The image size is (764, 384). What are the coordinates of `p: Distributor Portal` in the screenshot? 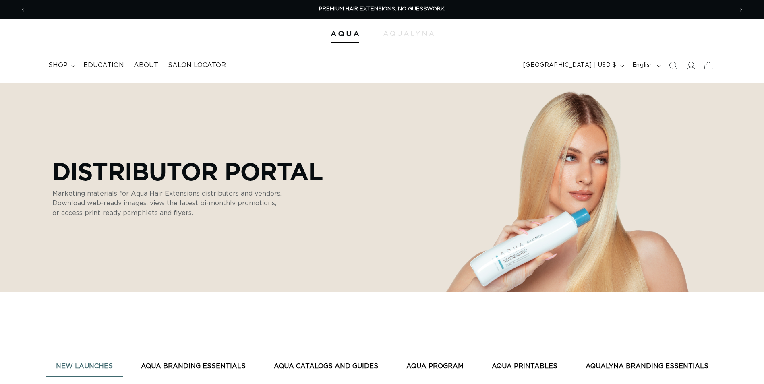 It's located at (188, 171).